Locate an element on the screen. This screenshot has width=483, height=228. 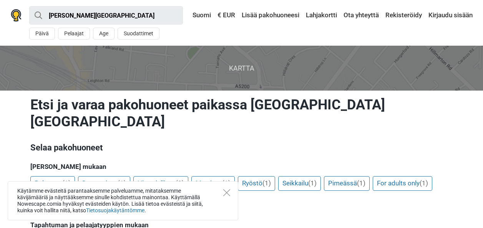
a: € EUR is located at coordinates (226, 15).